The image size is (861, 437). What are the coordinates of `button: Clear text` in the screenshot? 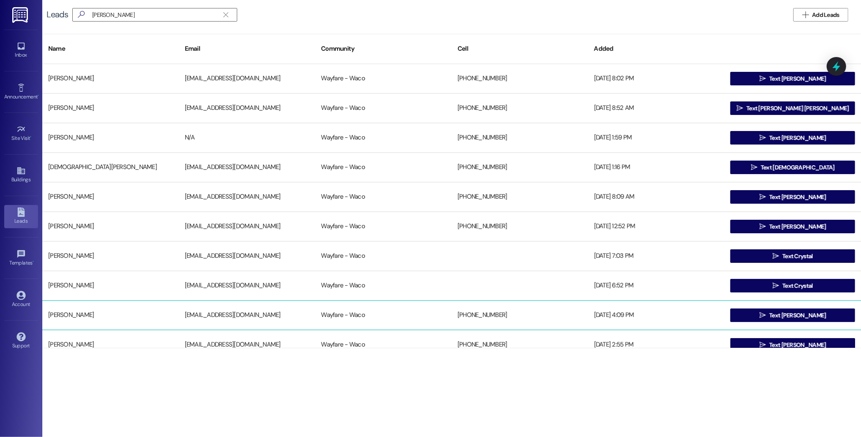 It's located at (226, 15).